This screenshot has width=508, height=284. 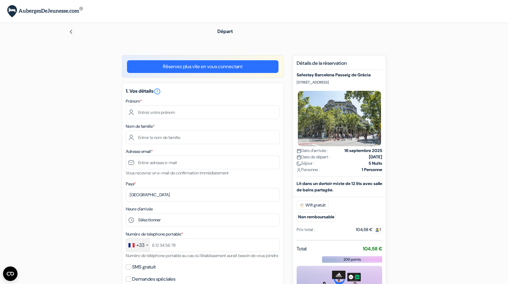 I want to click on span: 1, so click(x=377, y=229).